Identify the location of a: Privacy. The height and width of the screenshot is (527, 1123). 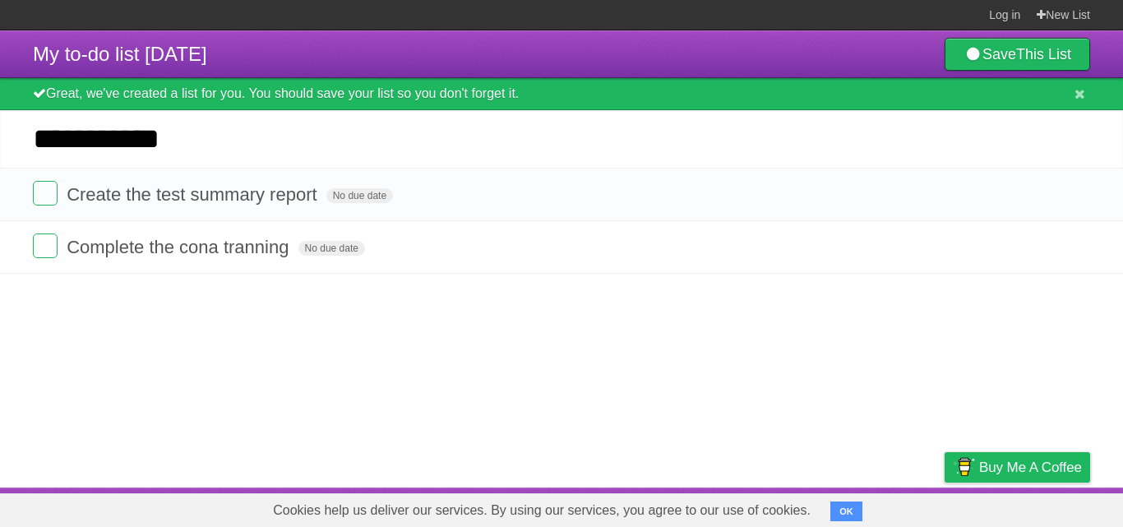
(945, 507).